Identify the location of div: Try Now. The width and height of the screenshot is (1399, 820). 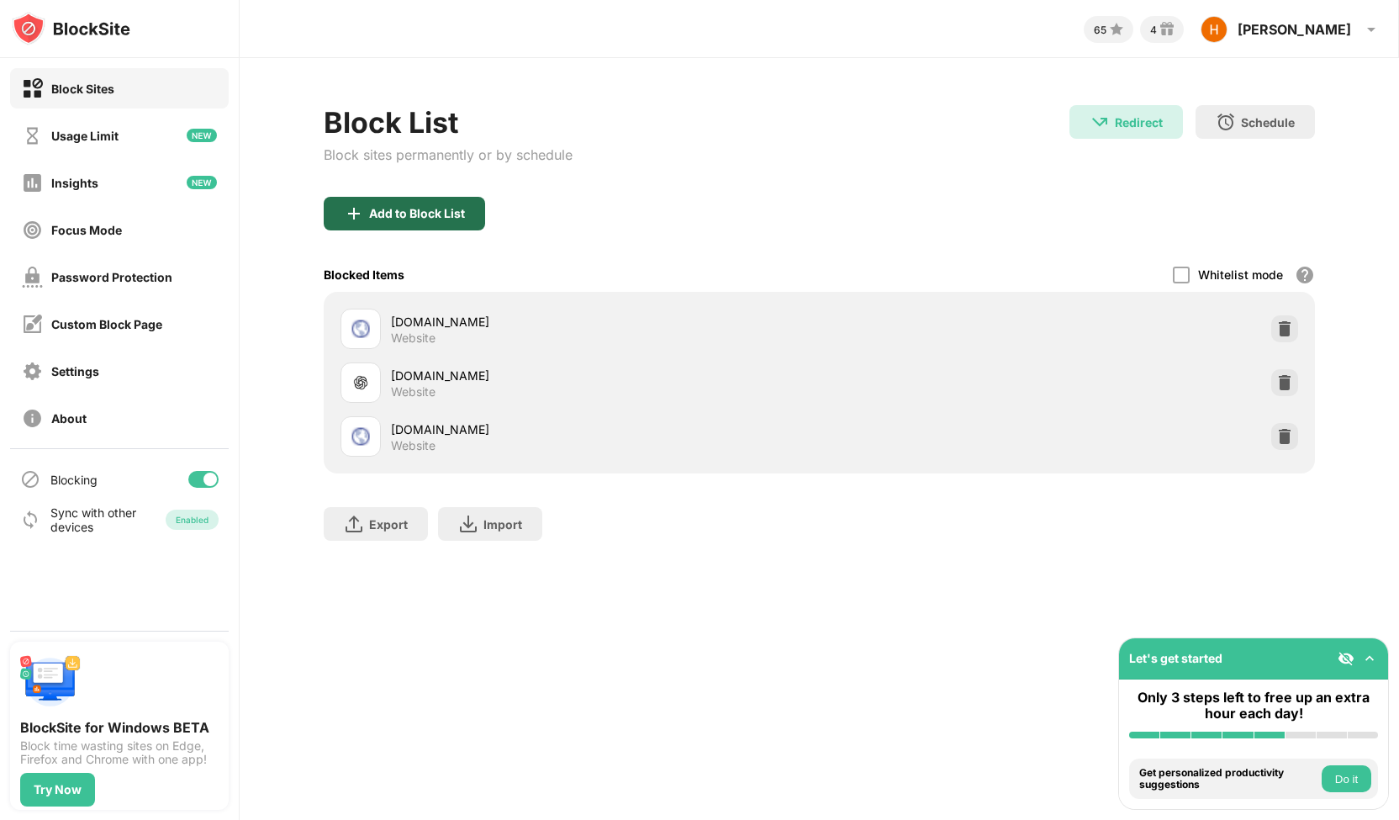
(57, 789).